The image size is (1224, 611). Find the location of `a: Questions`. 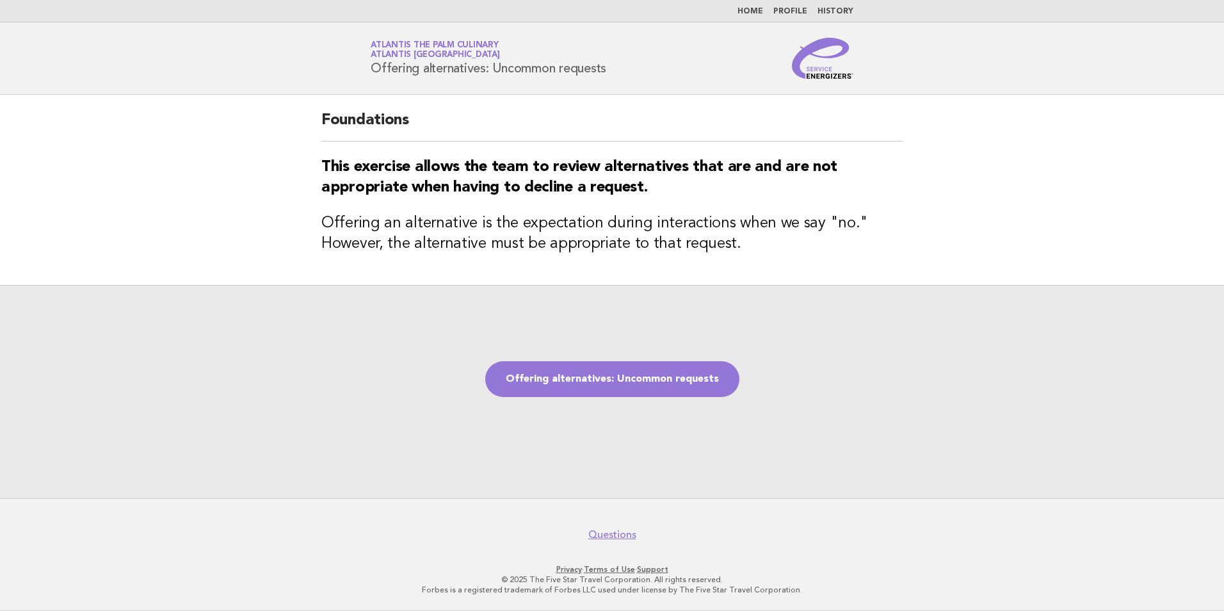

a: Questions is located at coordinates (612, 535).